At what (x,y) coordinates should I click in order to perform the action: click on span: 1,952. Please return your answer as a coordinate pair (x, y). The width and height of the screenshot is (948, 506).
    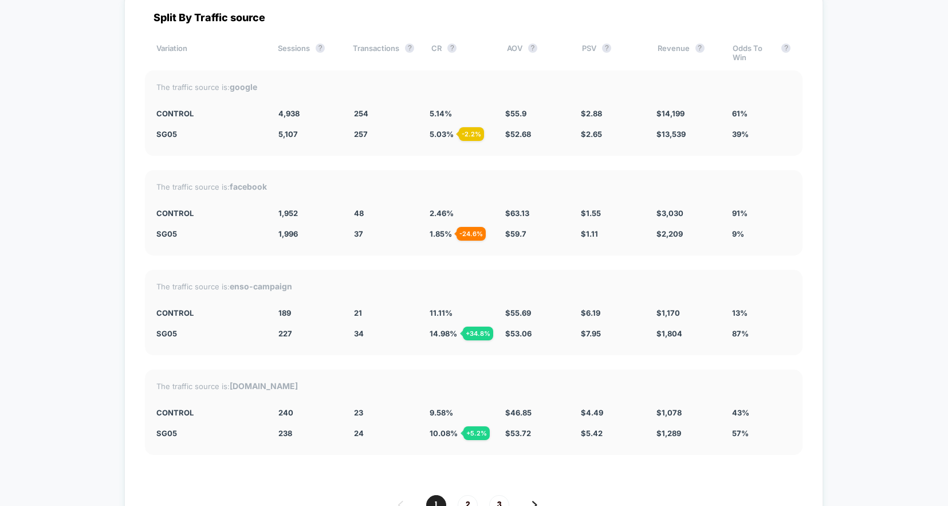
    Looking at the image, I should click on (288, 213).